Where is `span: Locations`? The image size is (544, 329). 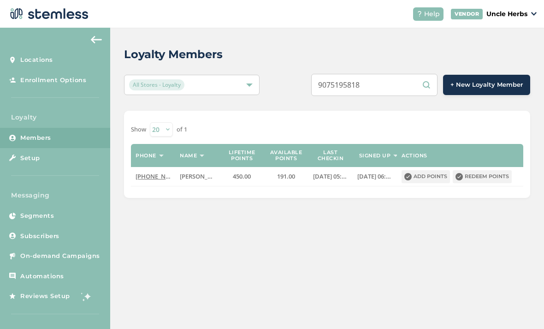
span: Locations is located at coordinates (36, 60).